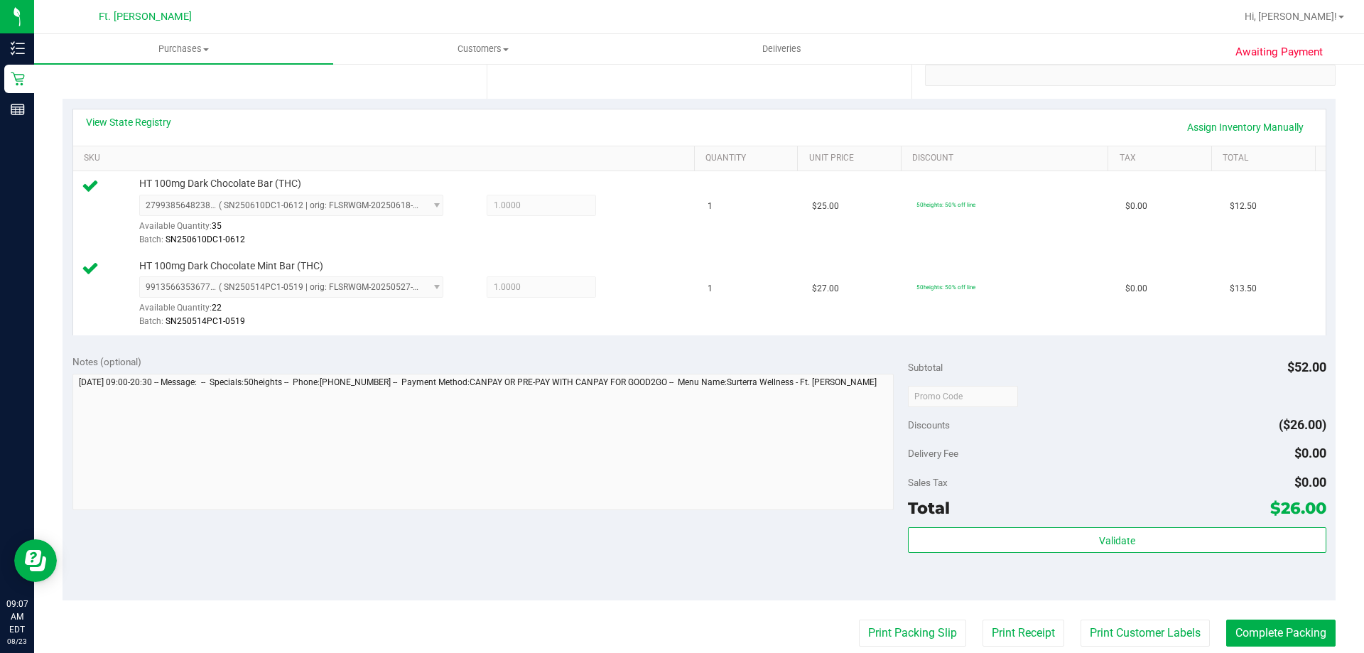  I want to click on span: Subtotal, so click(925, 367).